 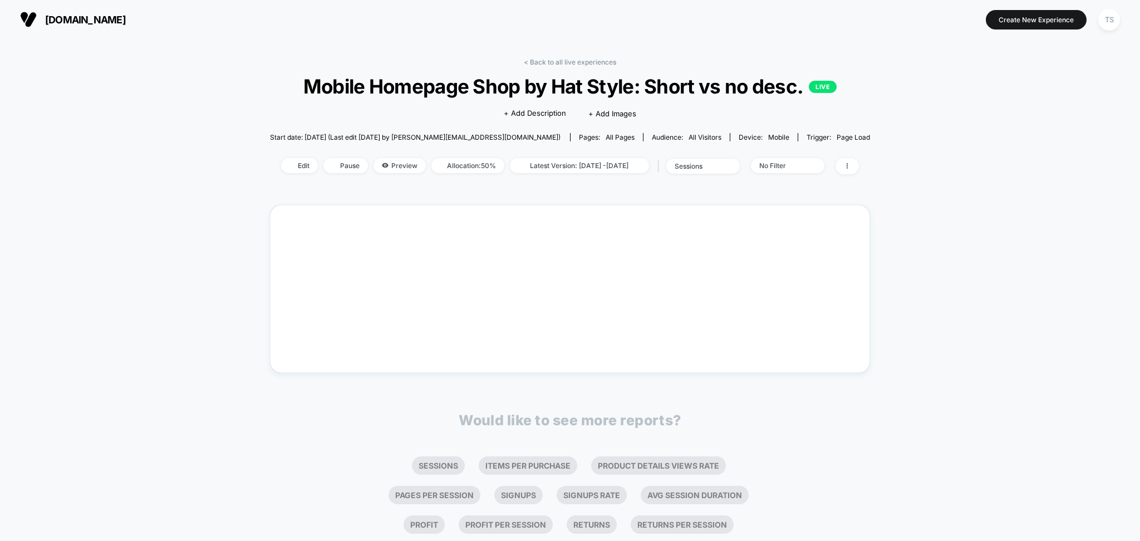 What do you see at coordinates (506, 524) in the screenshot?
I see `li: Profit Per Session` at bounding box center [506, 524].